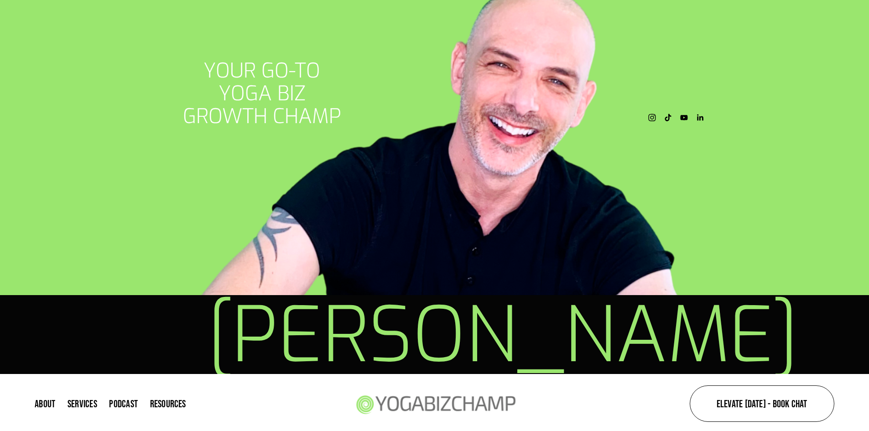 The width and height of the screenshot is (869, 431). Describe the element at coordinates (168, 404) in the screenshot. I see `a: folder dropdown` at that location.